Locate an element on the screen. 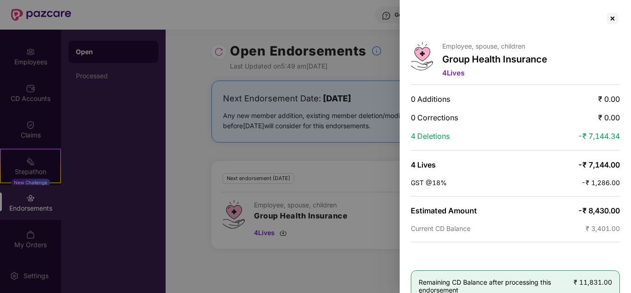 The width and height of the screenshot is (631, 293). span: 4 Deletions is located at coordinates (430, 136).